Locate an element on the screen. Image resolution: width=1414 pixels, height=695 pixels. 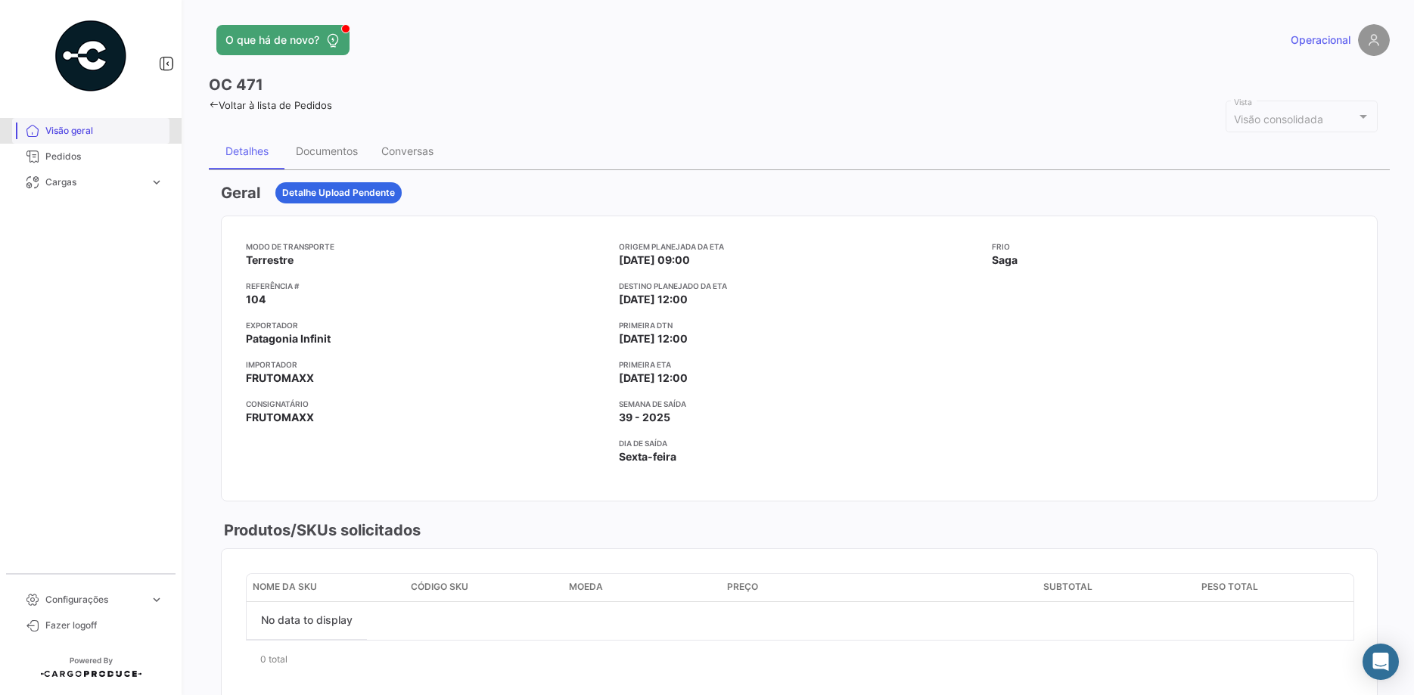
app-card-info-title: Primeira ETA is located at coordinates (799, 365).